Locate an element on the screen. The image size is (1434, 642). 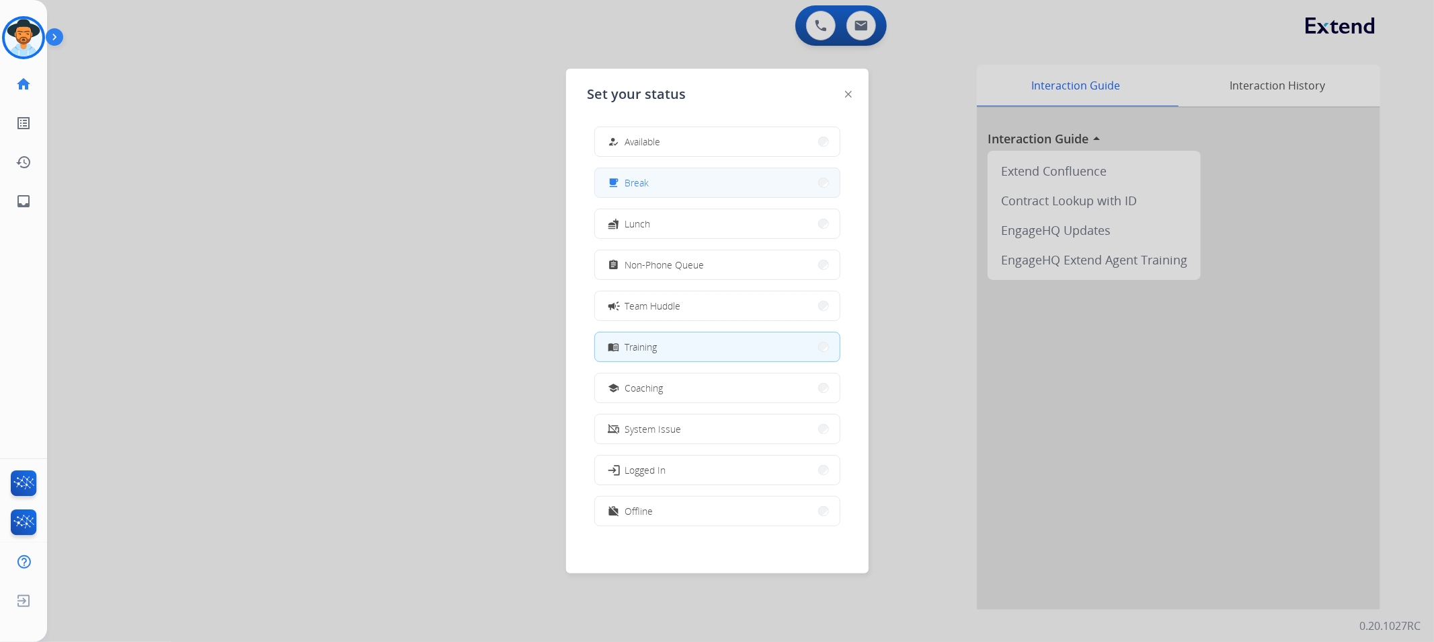
button: Logged In is located at coordinates (717, 469).